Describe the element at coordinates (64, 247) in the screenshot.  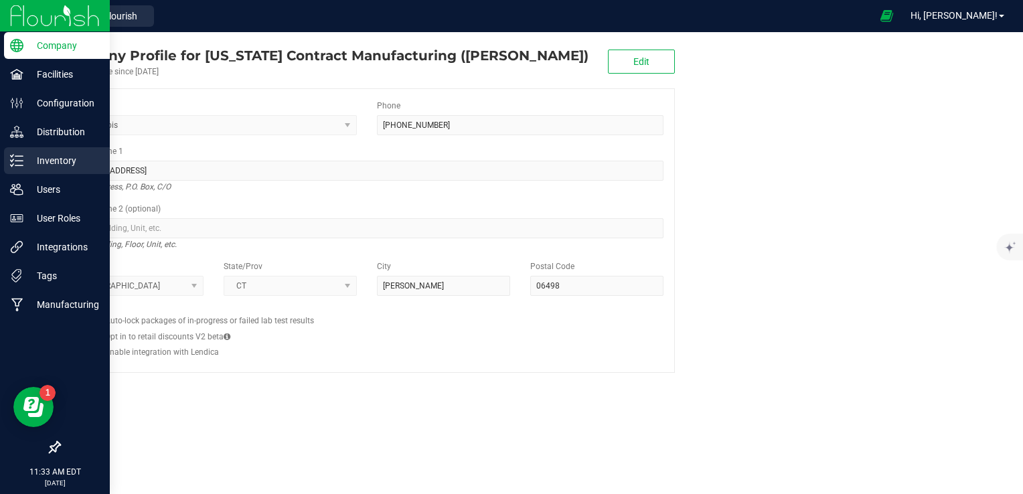
I see `p: Integrations` at that location.